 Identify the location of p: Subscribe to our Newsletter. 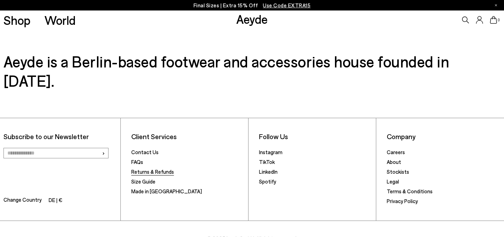
(60, 137).